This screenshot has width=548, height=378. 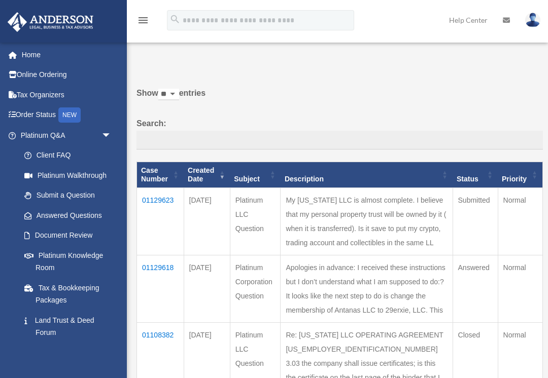 I want to click on td: 01129623, so click(x=160, y=221).